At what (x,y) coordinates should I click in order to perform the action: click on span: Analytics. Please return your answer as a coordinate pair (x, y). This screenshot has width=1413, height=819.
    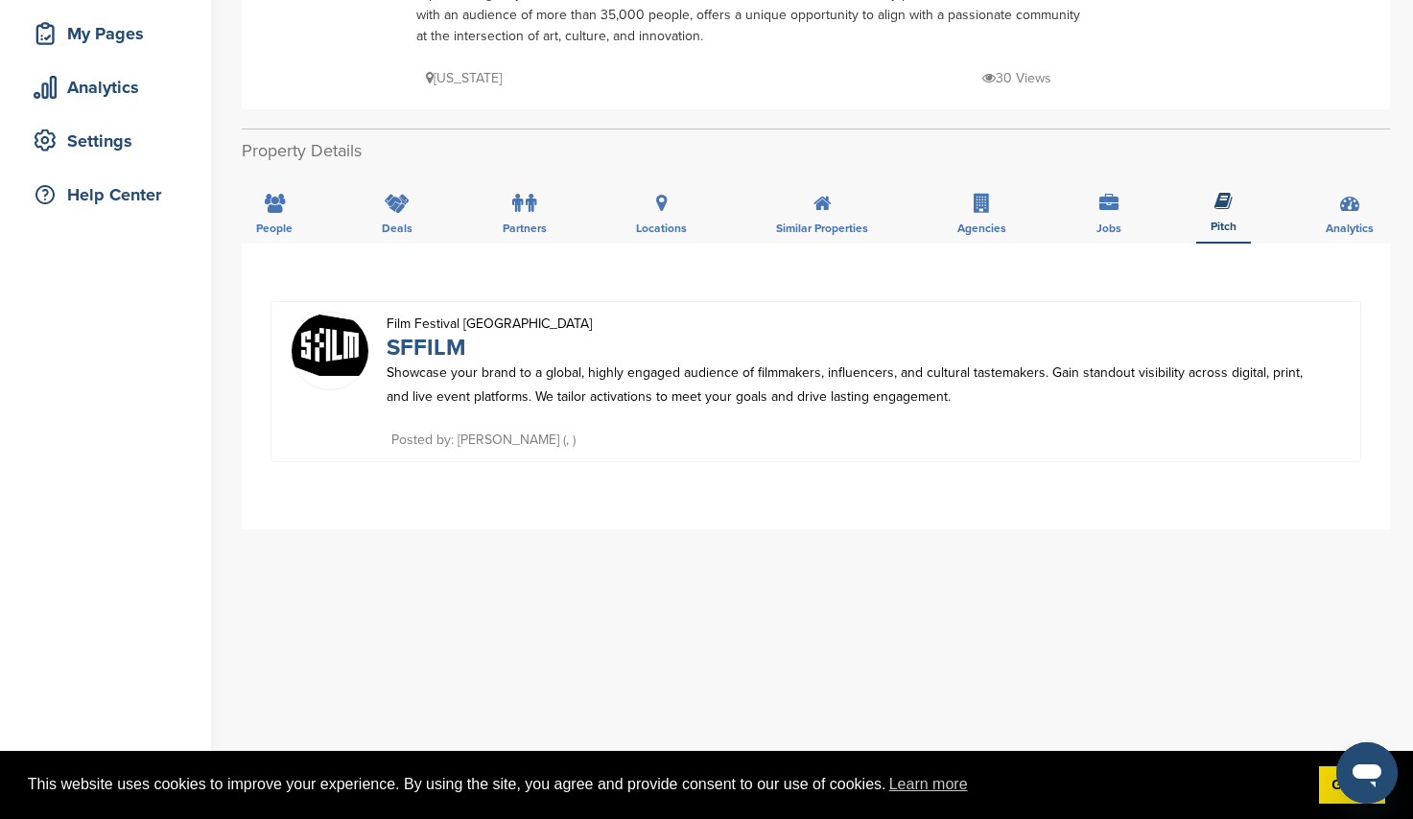
    Looking at the image, I should click on (1350, 228).